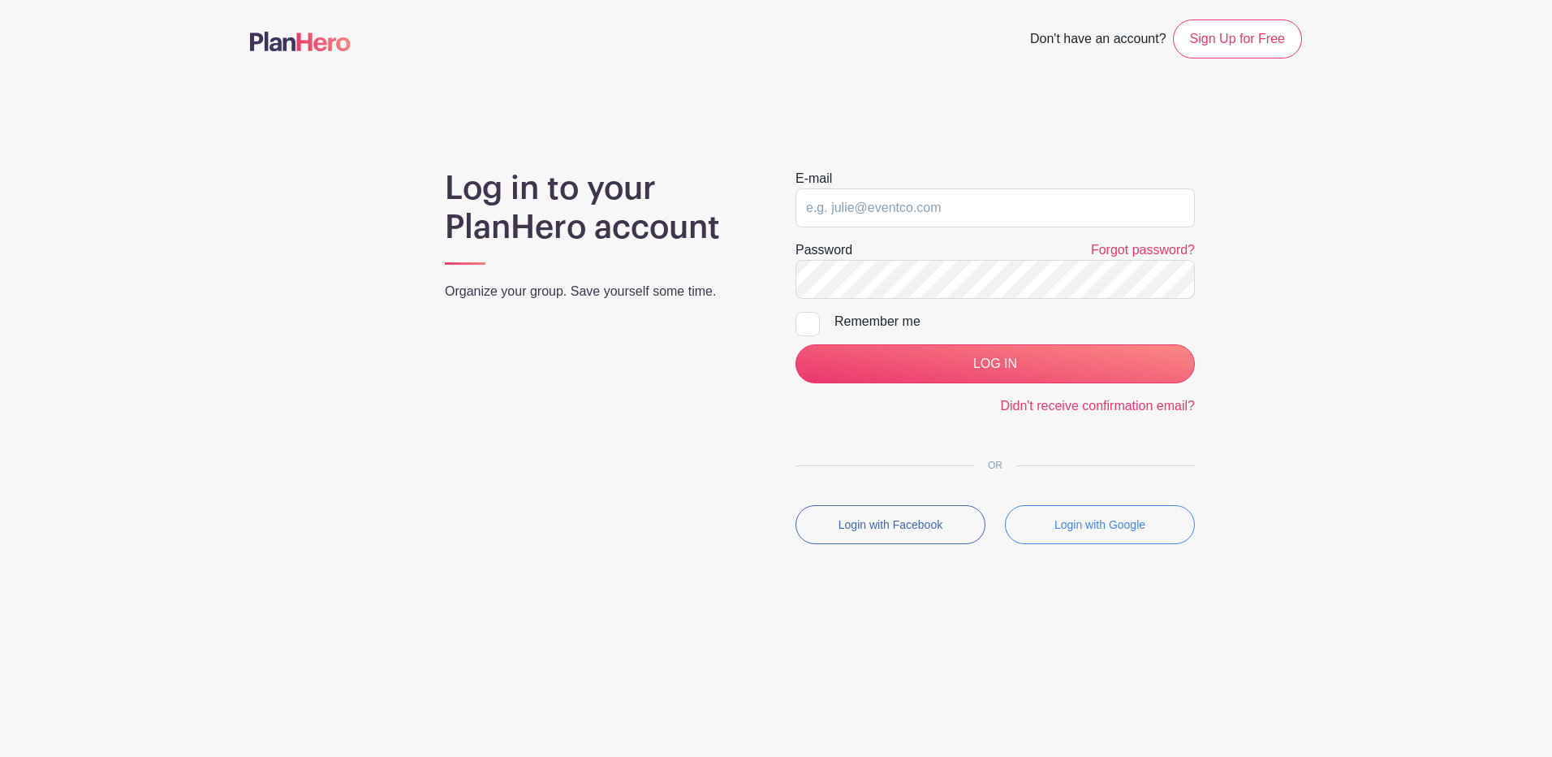 This screenshot has width=1552, height=757. What do you see at coordinates (824, 250) in the screenshot?
I see `label: Password` at bounding box center [824, 250].